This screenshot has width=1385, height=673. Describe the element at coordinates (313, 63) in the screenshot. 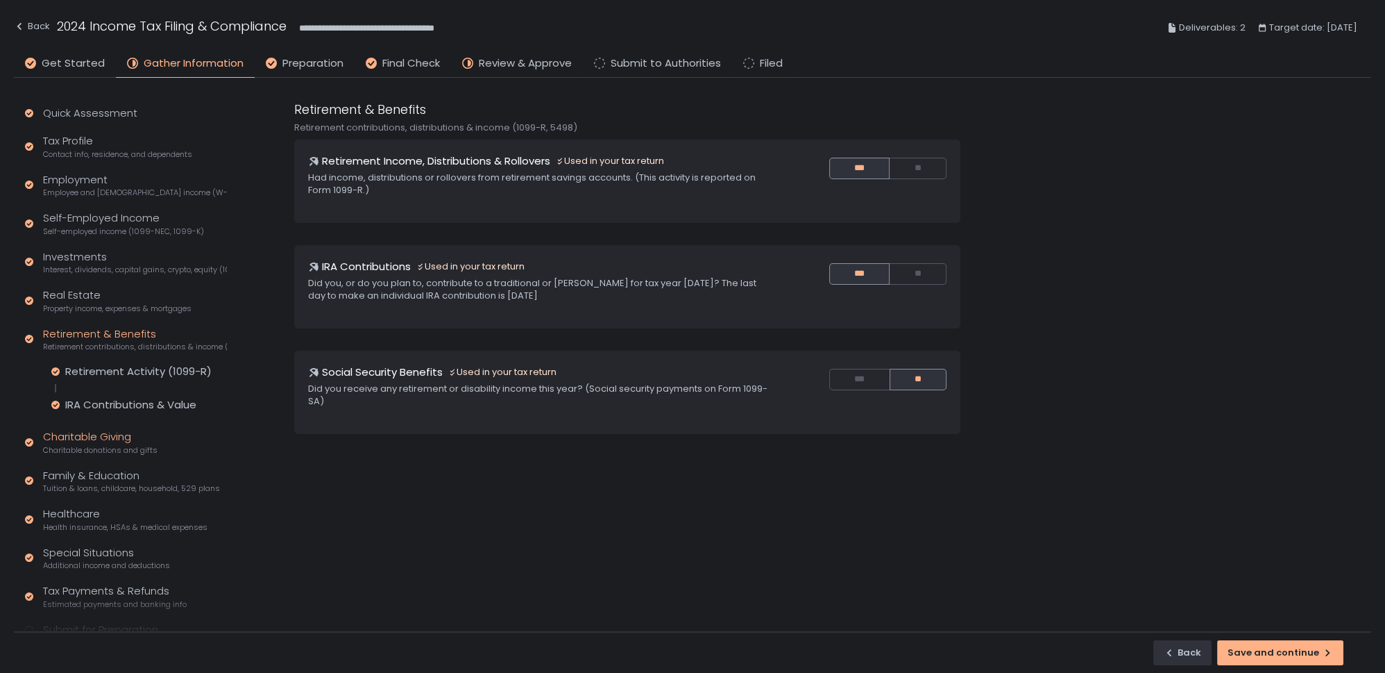

I see `span: Preparation` at that location.